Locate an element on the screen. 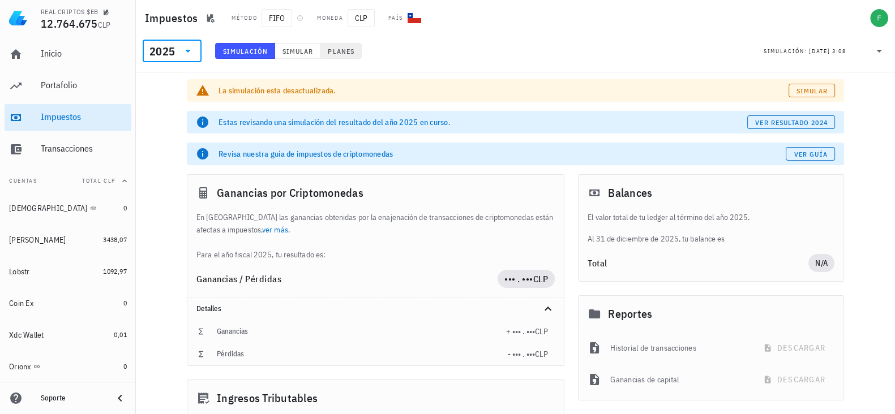 The image size is (895, 414). div: Xdc Wallet is located at coordinates (27, 335).